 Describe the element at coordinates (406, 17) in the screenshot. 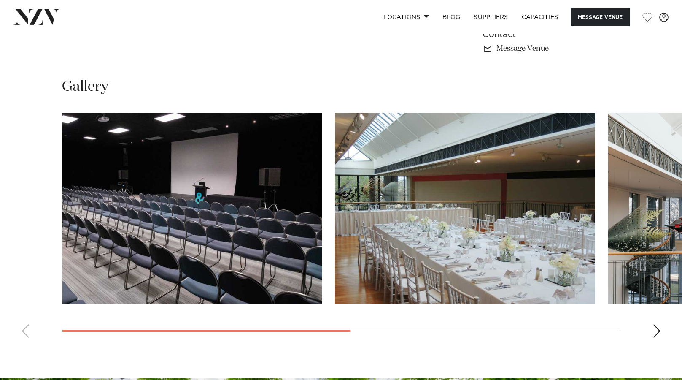

I see `a: Locations` at that location.